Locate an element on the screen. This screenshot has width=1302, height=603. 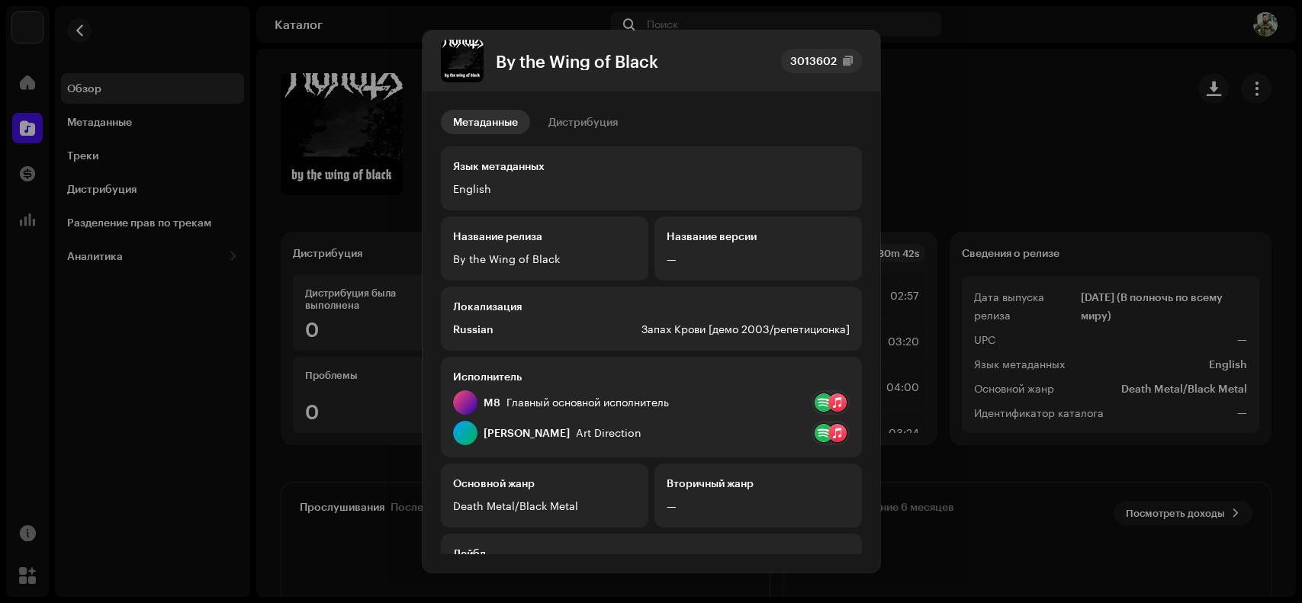
div: Локализация is located at coordinates (651, 307).